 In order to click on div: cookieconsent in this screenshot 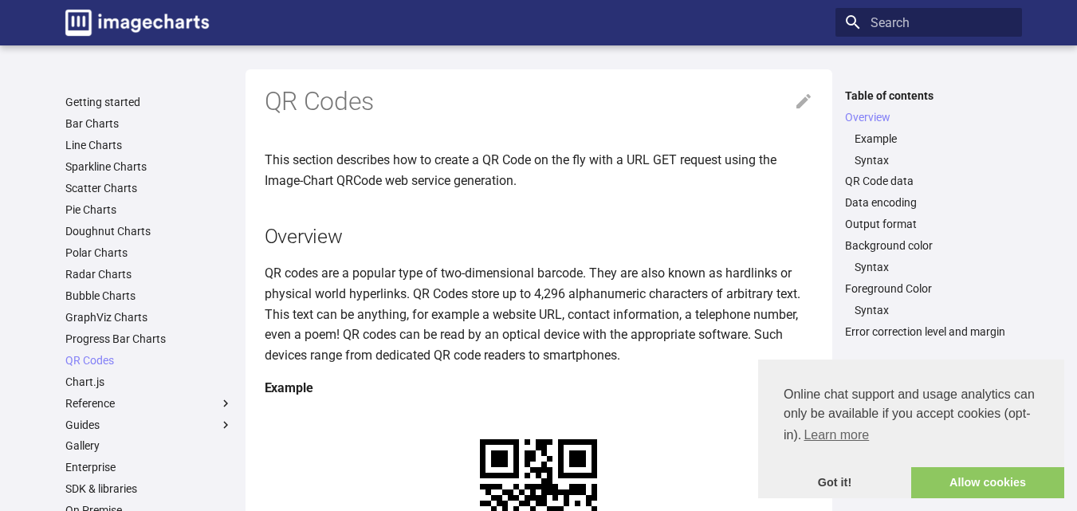, I will do `click(912, 429)`.